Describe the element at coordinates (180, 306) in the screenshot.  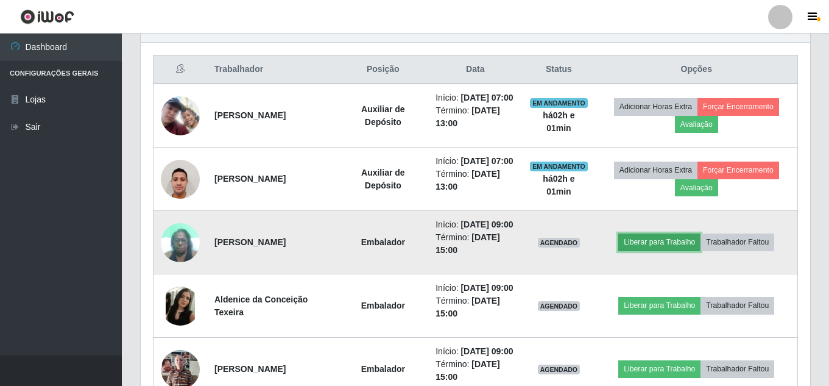
I see `img: 1744494663000.jpeg` at that location.